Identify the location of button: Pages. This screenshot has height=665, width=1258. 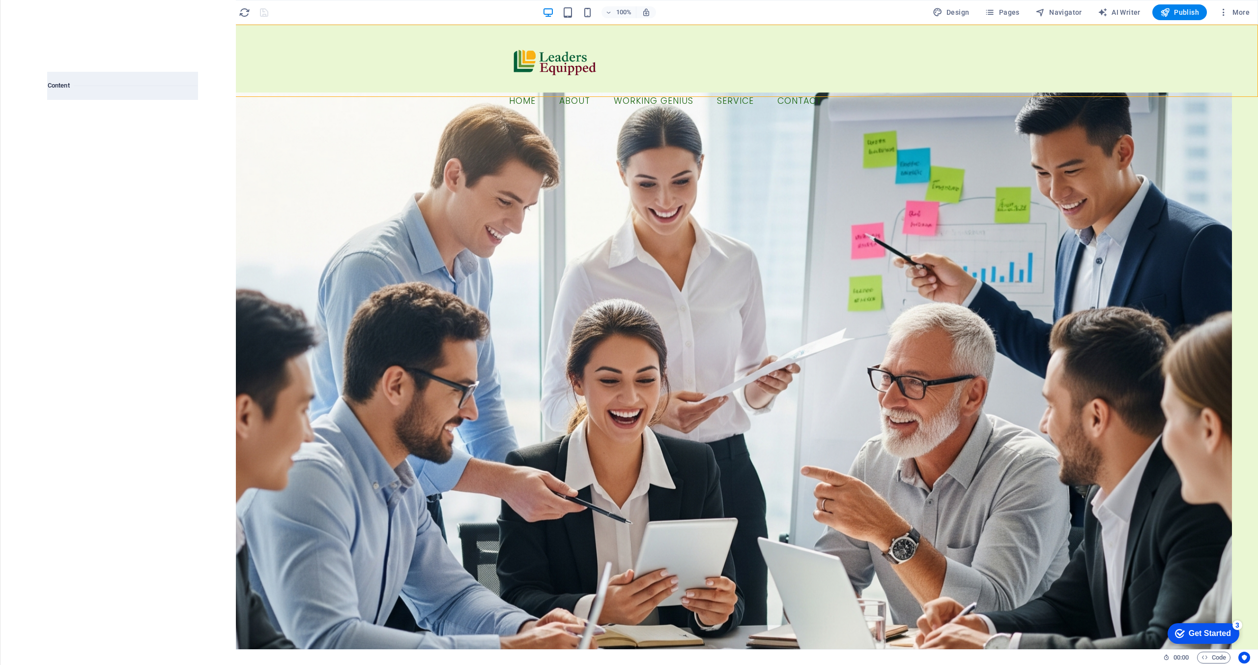
(1002, 12).